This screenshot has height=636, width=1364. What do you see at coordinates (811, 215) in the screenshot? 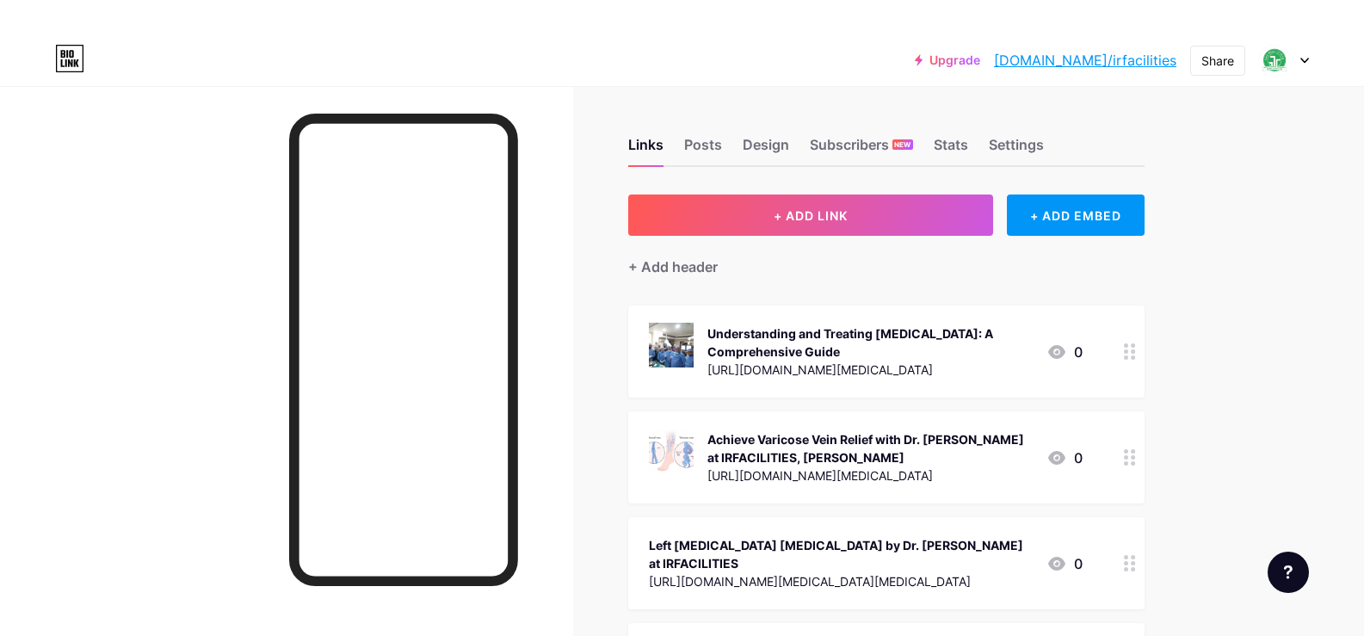
I see `span: + ADD LINK` at bounding box center [811, 215].